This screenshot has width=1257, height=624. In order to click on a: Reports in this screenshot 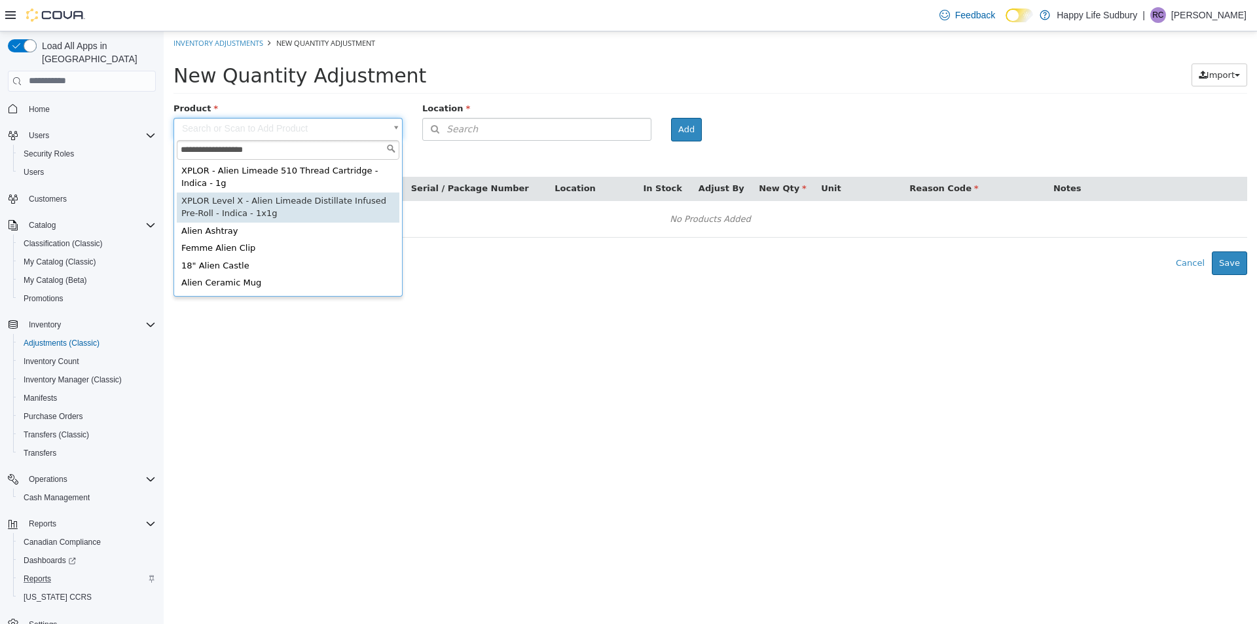, I will do `click(37, 579)`.